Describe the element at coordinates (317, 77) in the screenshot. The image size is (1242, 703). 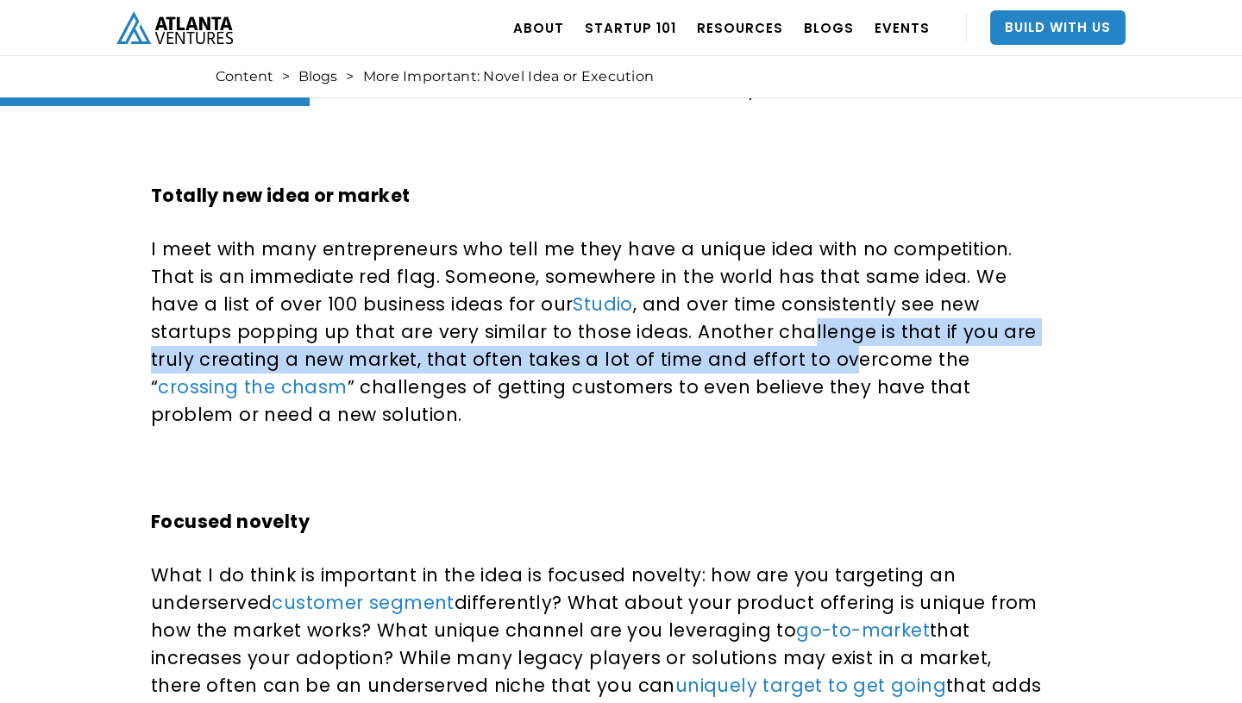
I see `a: Blogs` at that location.